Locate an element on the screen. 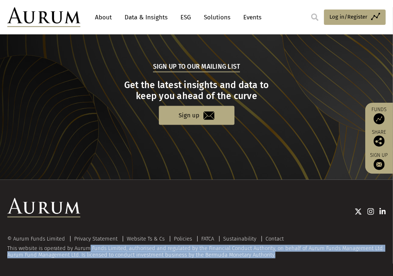 This screenshot has width=393, height=276. img: Sign up to our newsletter is located at coordinates (379, 165).